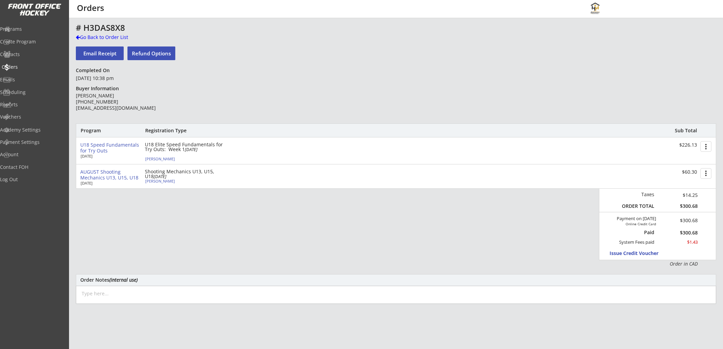 The image size is (723, 349). I want to click on div: AUGUST Shooting Mechanics U13, U15, U18, so click(110, 175).